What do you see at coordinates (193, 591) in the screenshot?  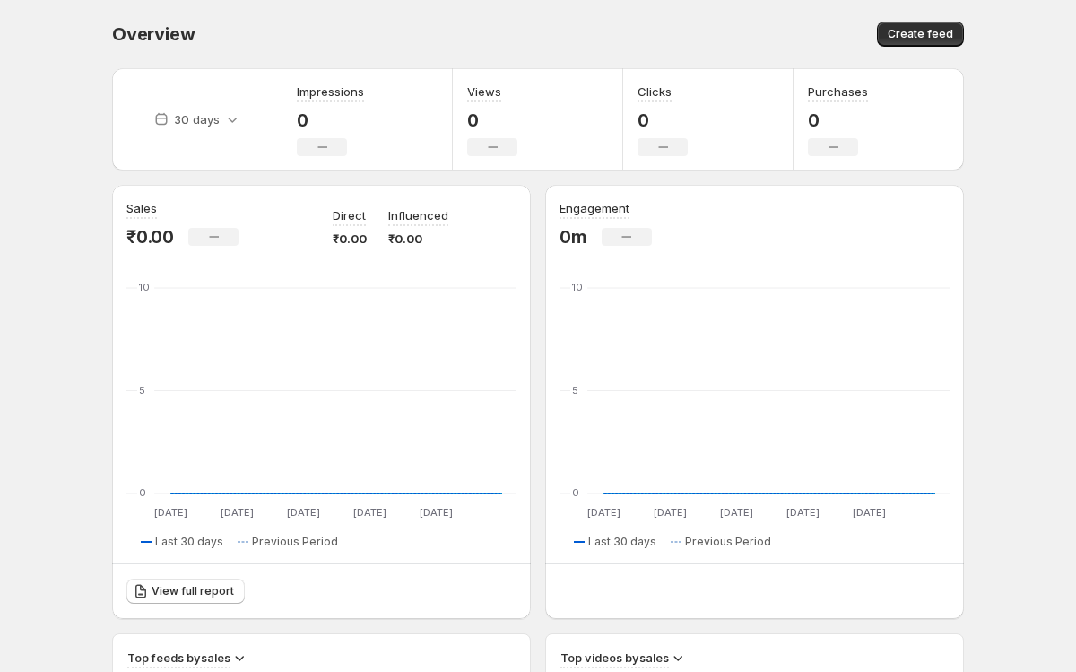 I see `span: View full report` at bounding box center [193, 591].